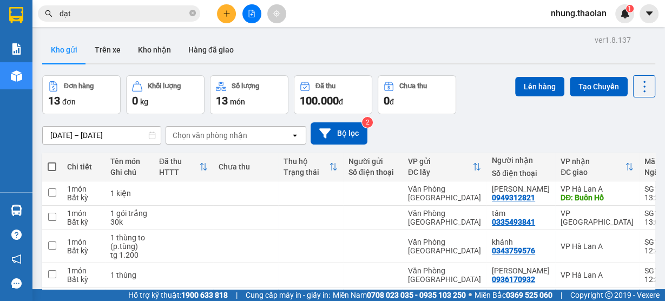 This screenshot has width=665, height=301. Describe the element at coordinates (288, 295) in the screenshot. I see `span: Cung cấp máy in - giấy in:` at that location.